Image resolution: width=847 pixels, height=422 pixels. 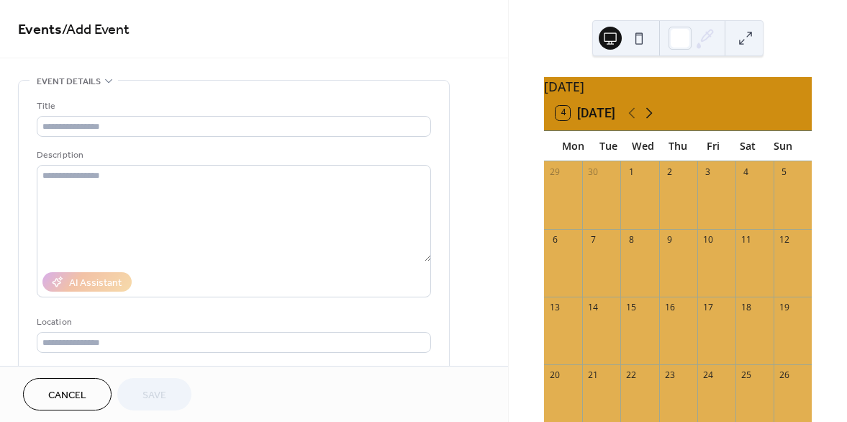 I want to click on div: 14, so click(x=593, y=307).